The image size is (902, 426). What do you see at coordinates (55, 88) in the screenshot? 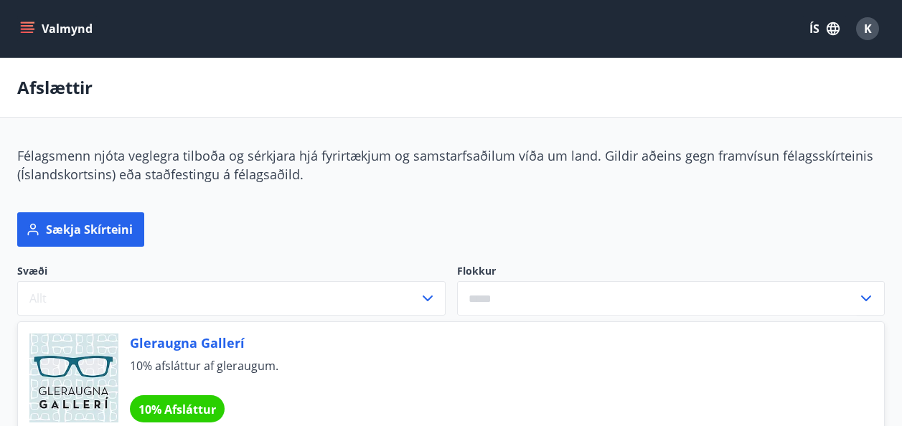
I see `p: Afslættir` at bounding box center [55, 88].